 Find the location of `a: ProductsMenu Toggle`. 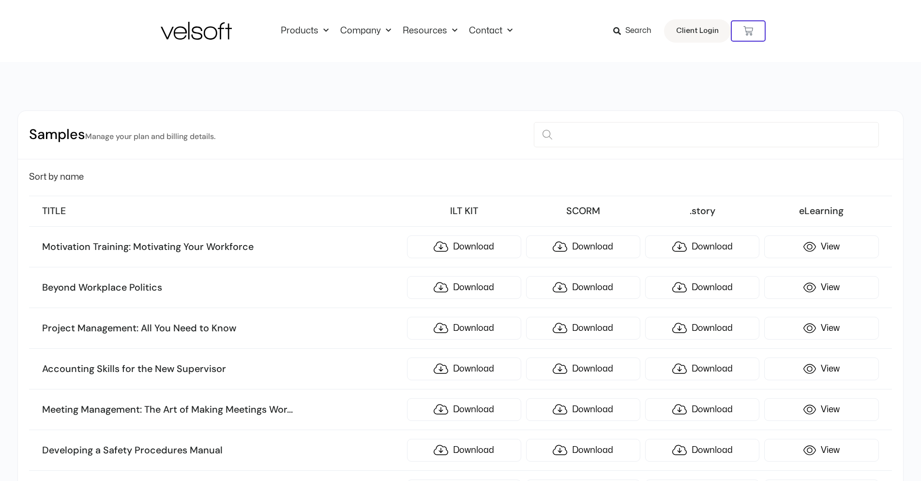

a: ProductsMenu Toggle is located at coordinates (304, 31).